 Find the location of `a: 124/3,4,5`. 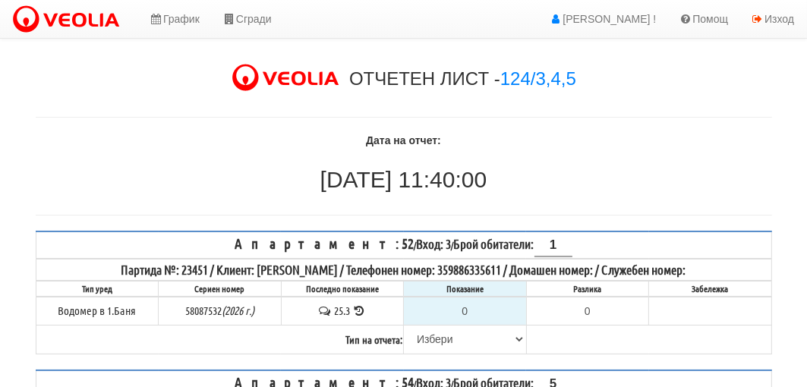

a: 124/3,4,5 is located at coordinates (538, 78).